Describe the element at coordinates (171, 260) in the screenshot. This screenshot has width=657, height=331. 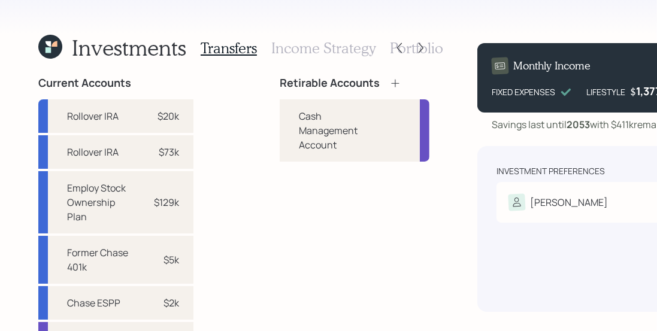
I see `div: $5k` at that location.